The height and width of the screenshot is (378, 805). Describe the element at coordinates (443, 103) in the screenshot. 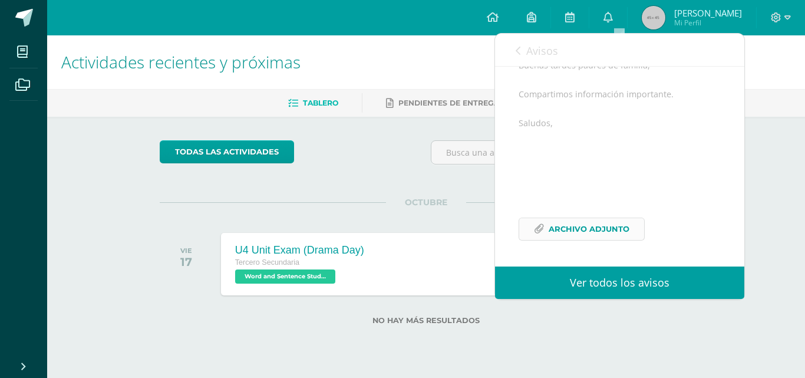

I see `a: Pendientes de entrega` at that location.